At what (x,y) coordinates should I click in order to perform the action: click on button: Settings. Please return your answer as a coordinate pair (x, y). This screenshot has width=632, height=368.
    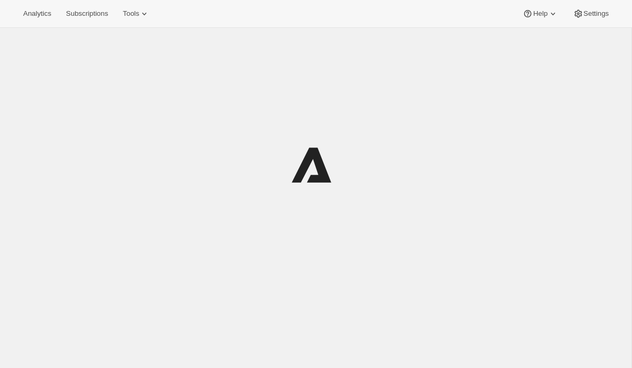
    Looking at the image, I should click on (591, 14).